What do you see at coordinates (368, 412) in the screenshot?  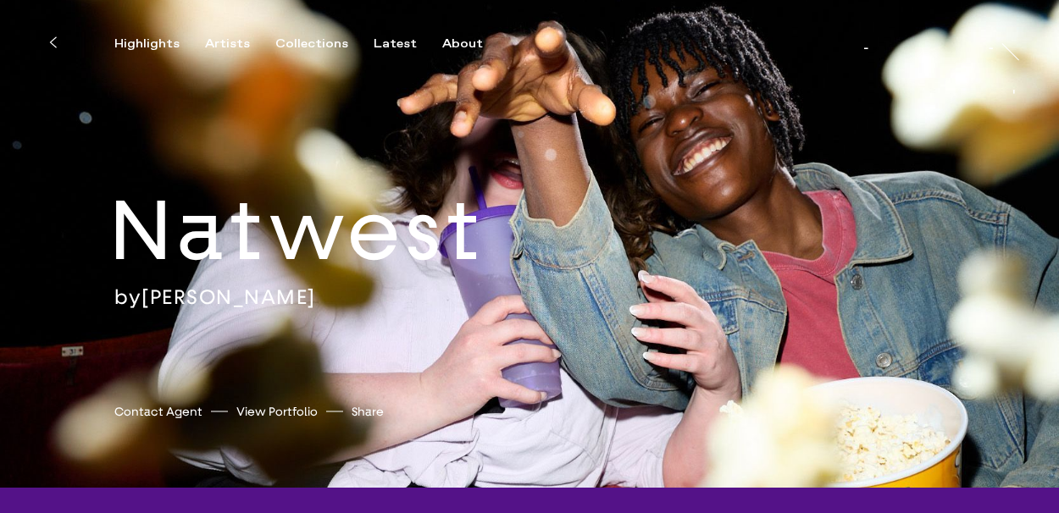 I see `button: Share` at bounding box center [368, 412].